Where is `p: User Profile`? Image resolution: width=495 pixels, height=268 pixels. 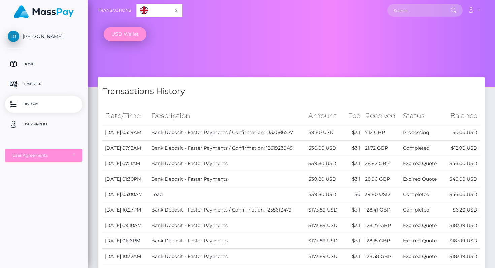 p: User Profile is located at coordinates (44, 125).